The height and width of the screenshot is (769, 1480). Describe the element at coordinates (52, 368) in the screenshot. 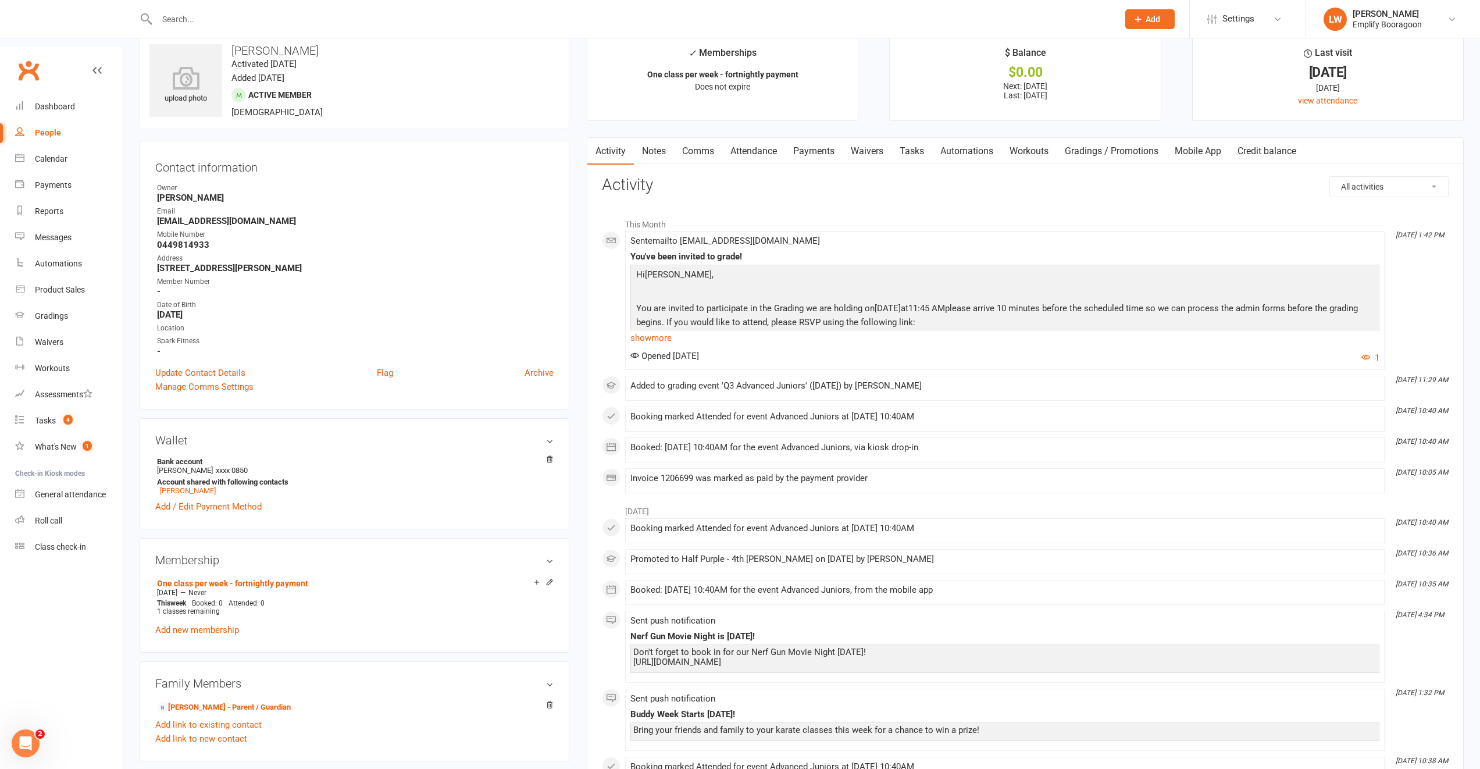

I see `div: Workouts` at that location.